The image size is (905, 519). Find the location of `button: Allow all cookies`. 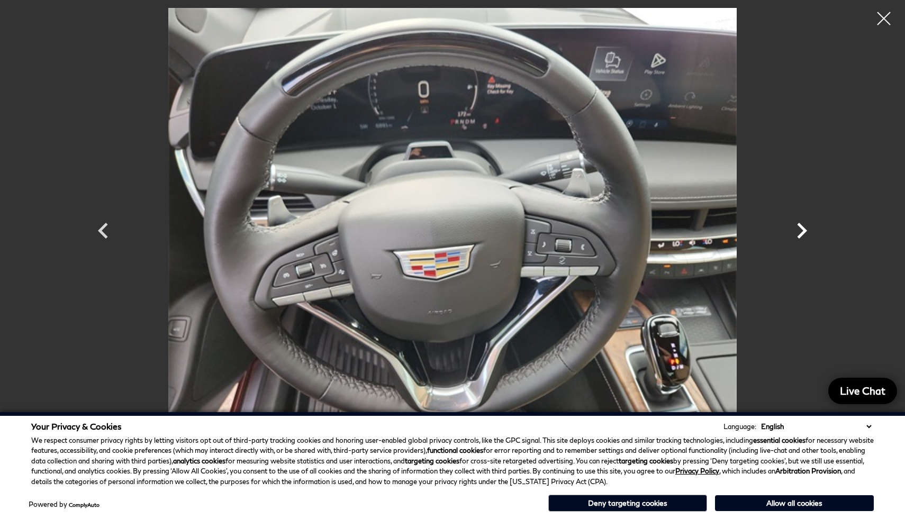

button: Allow all cookies is located at coordinates (795, 503).